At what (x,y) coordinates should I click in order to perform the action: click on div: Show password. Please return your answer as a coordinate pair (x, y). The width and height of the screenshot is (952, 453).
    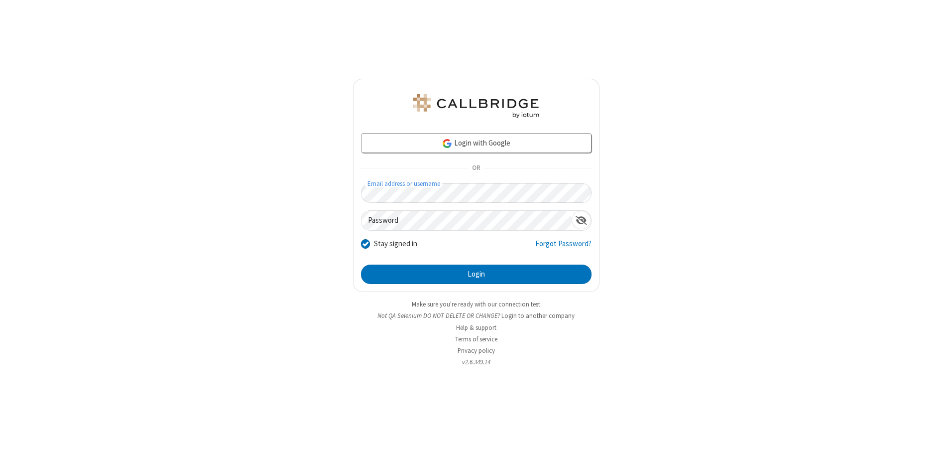
    Looking at the image, I should click on (581, 220).